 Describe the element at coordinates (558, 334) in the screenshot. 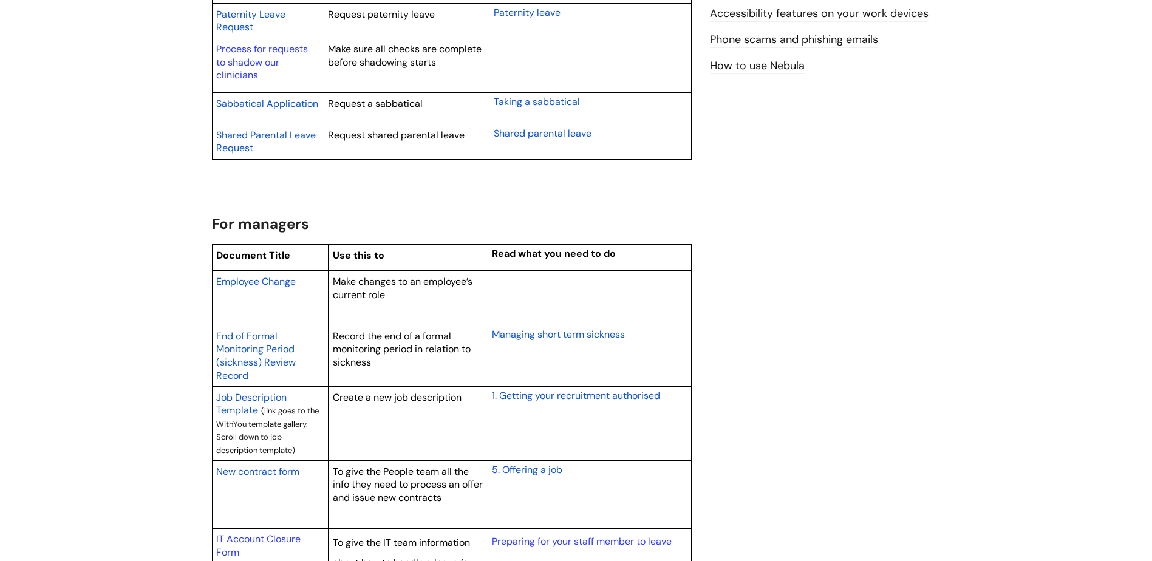

I see `a: Managing short term sickness` at that location.